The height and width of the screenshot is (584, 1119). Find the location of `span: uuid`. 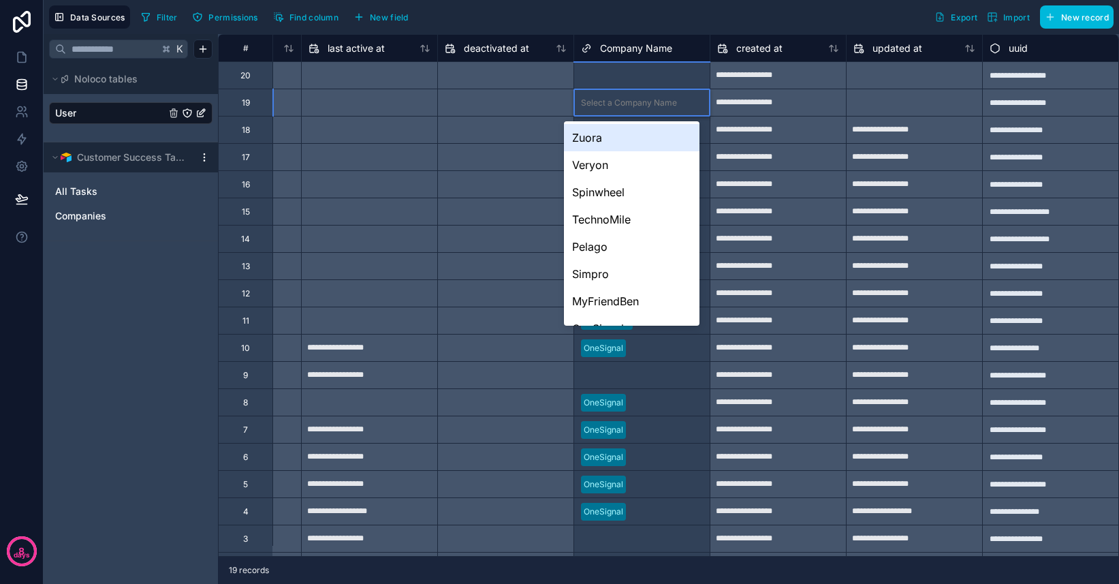

span: uuid is located at coordinates (1018, 48).